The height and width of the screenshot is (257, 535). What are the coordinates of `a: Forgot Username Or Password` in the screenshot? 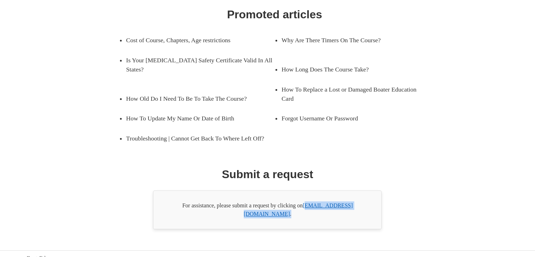 It's located at (351, 118).